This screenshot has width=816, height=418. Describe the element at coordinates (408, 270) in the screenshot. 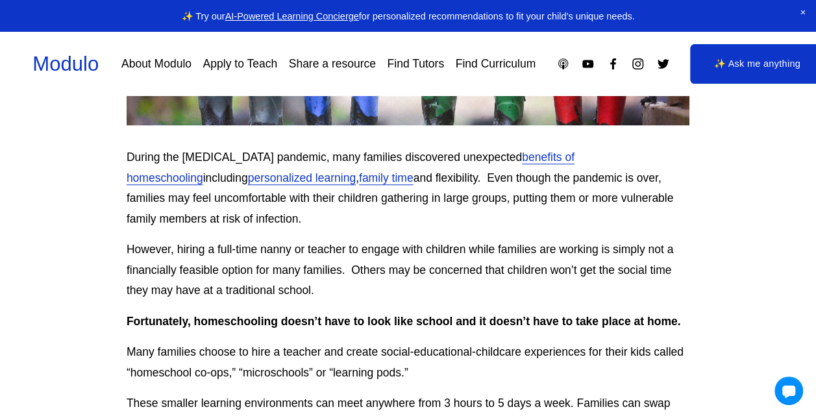

I see `p: However, hiring a full-time nanny or teacher to engage with children while families are working i...` at that location.